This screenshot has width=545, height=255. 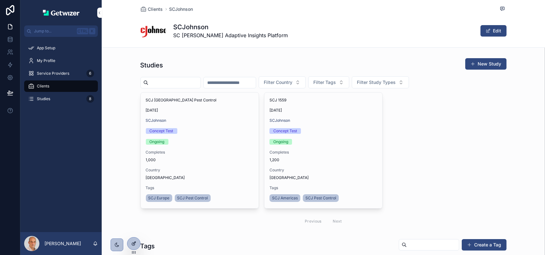 I want to click on h1: Tags, so click(x=148, y=246).